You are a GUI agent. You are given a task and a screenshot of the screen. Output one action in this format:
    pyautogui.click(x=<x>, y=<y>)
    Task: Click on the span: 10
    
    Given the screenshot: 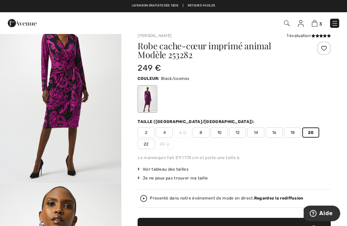 What is the action you would take?
    pyautogui.click(x=219, y=132)
    